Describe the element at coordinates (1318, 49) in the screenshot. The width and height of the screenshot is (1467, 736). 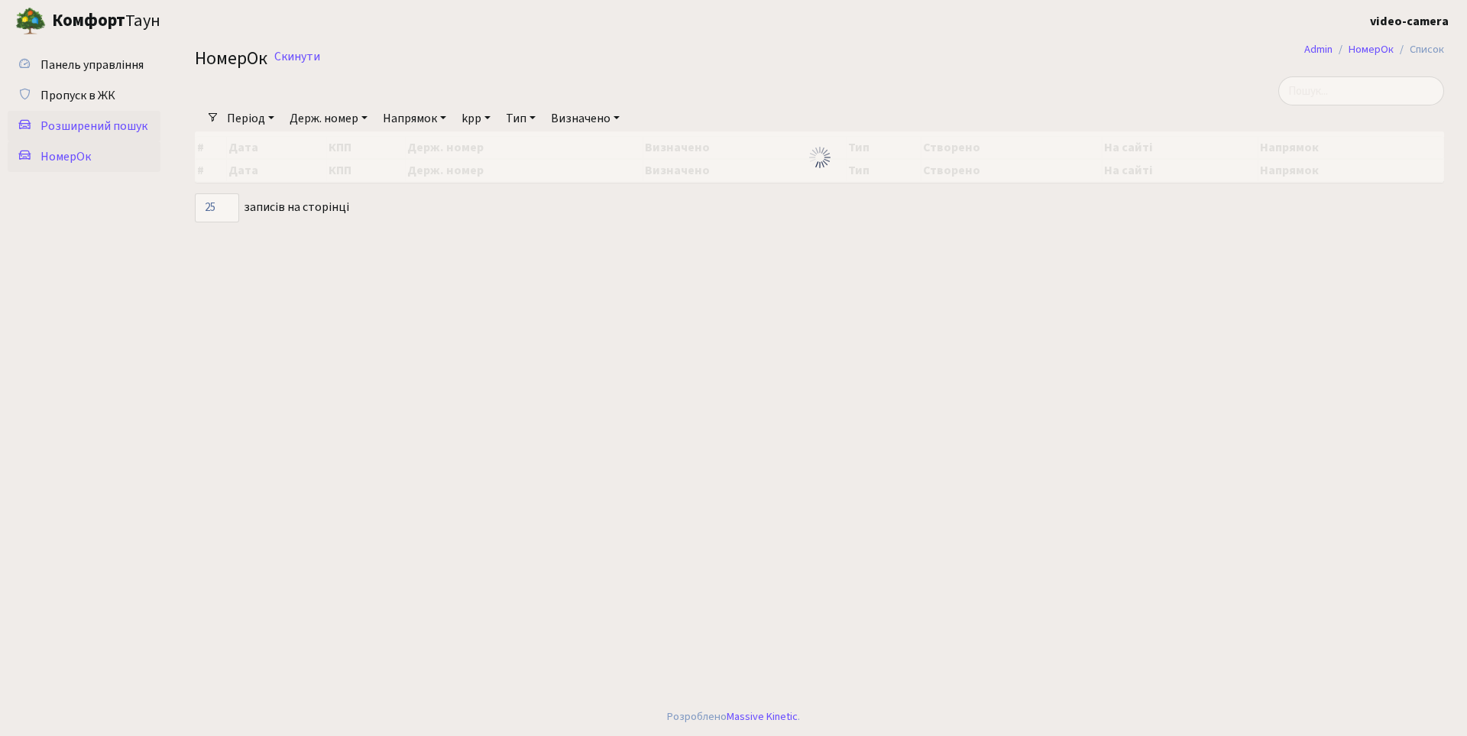
I see `a: Admin` at that location.